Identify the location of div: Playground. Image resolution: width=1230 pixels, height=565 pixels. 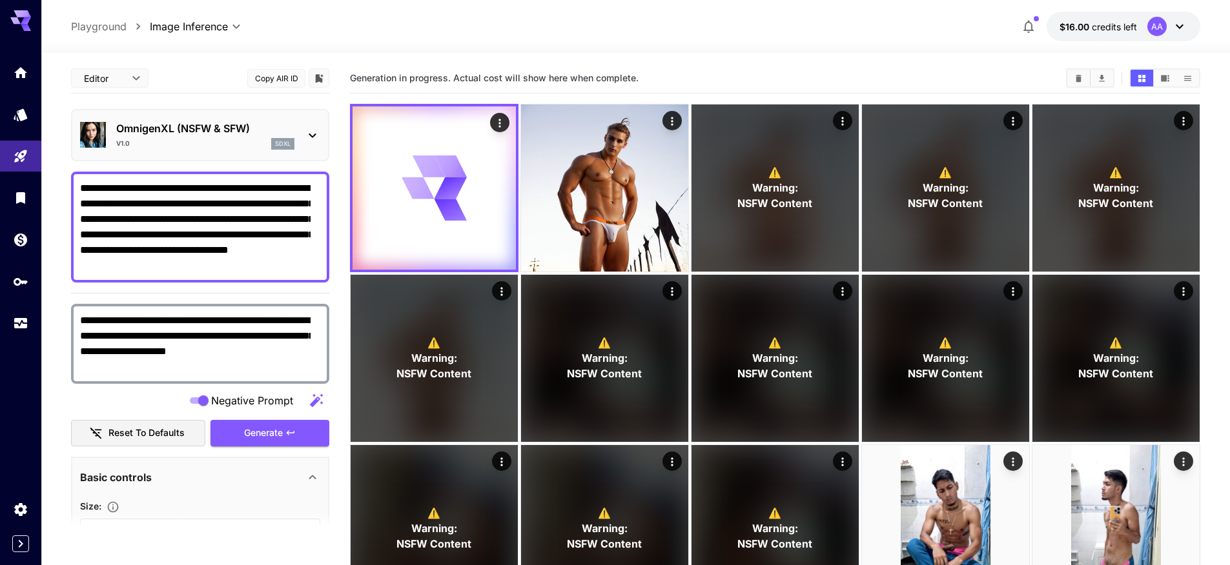
(21, 156).